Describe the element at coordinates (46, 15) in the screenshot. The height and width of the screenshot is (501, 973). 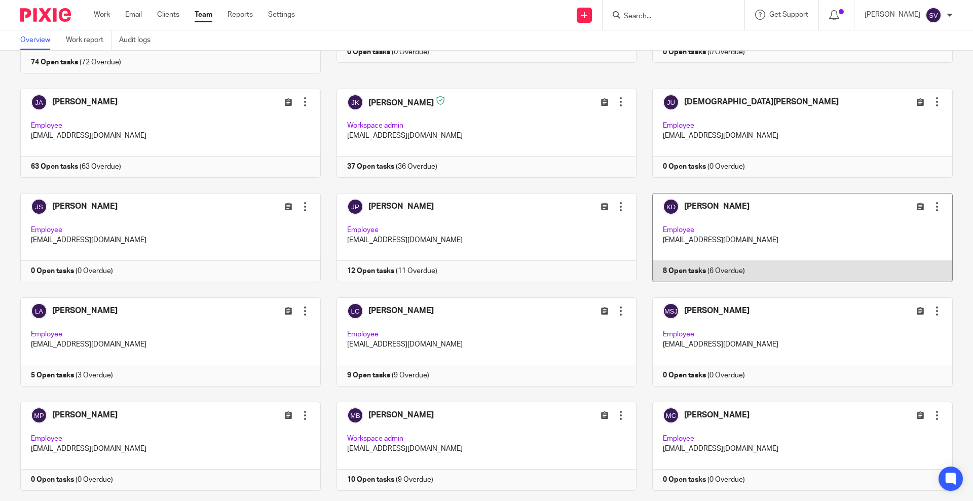
I see `img: Pixie` at that location.